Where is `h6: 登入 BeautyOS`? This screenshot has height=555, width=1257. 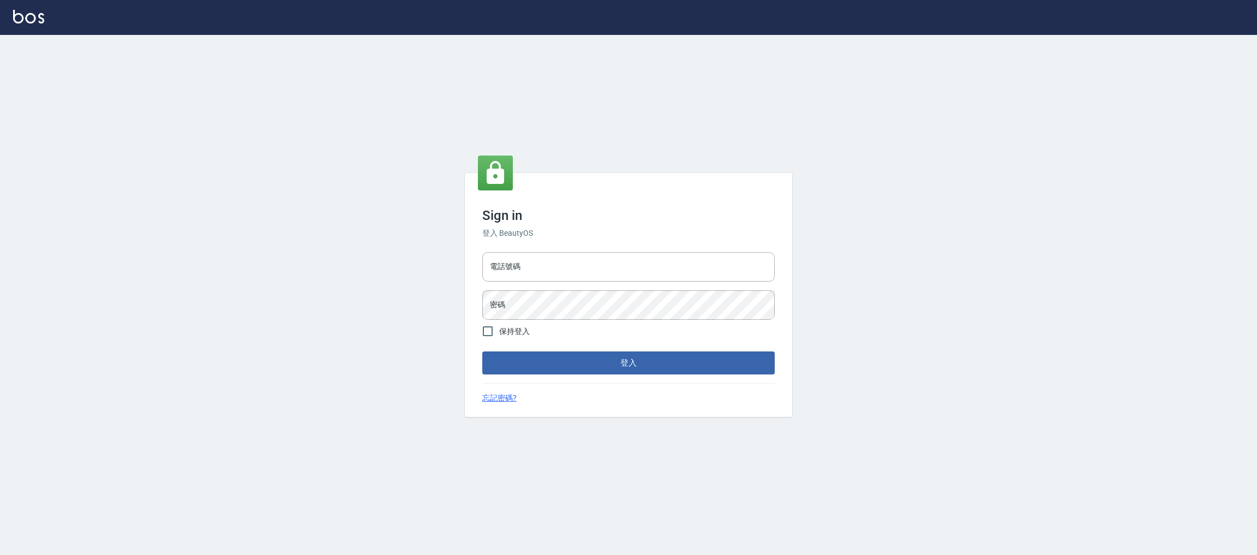 h6: 登入 BeautyOS is located at coordinates (629, 233).